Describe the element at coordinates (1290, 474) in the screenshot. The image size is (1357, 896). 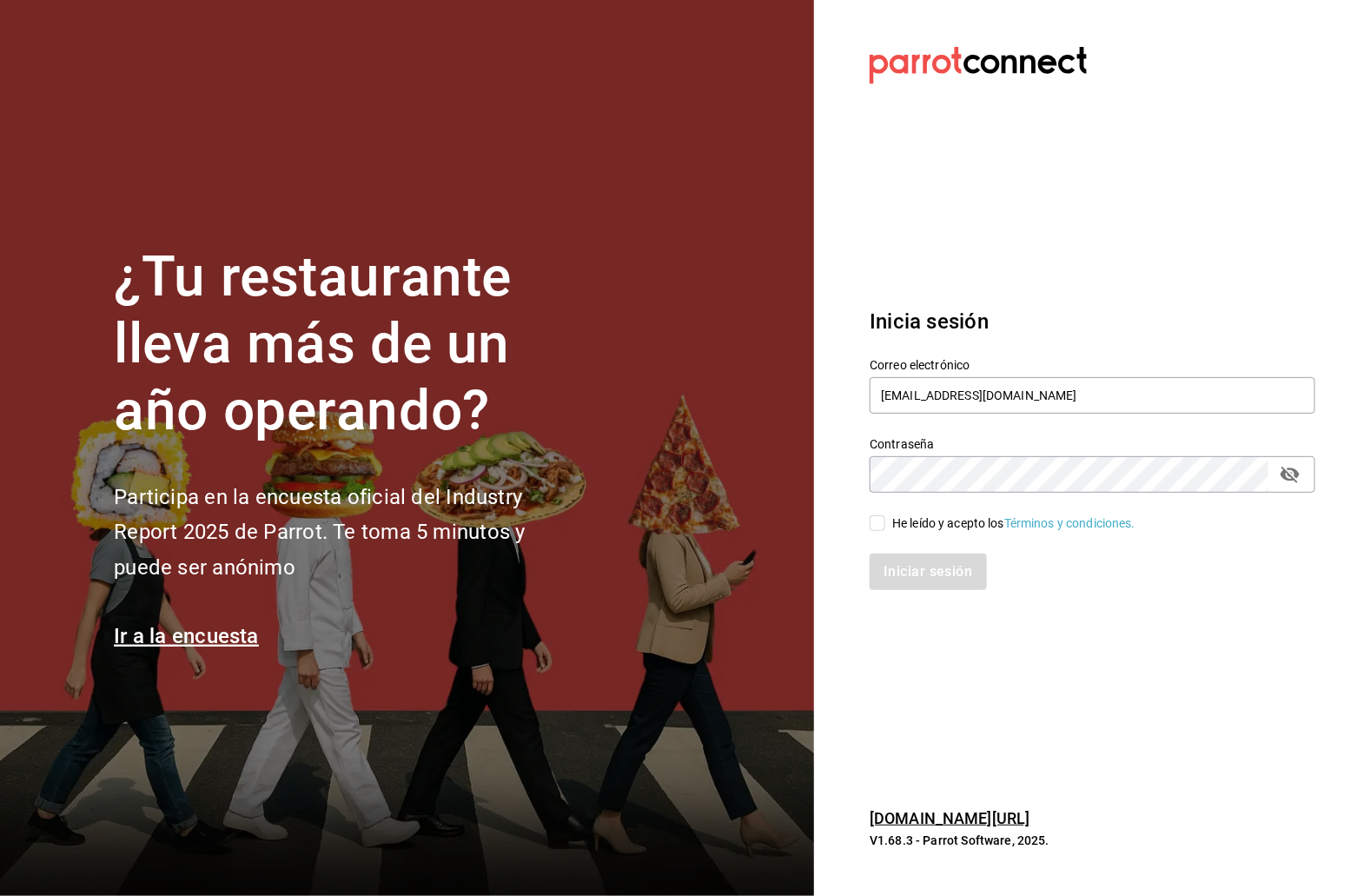
I see `button: passwordField` at that location.